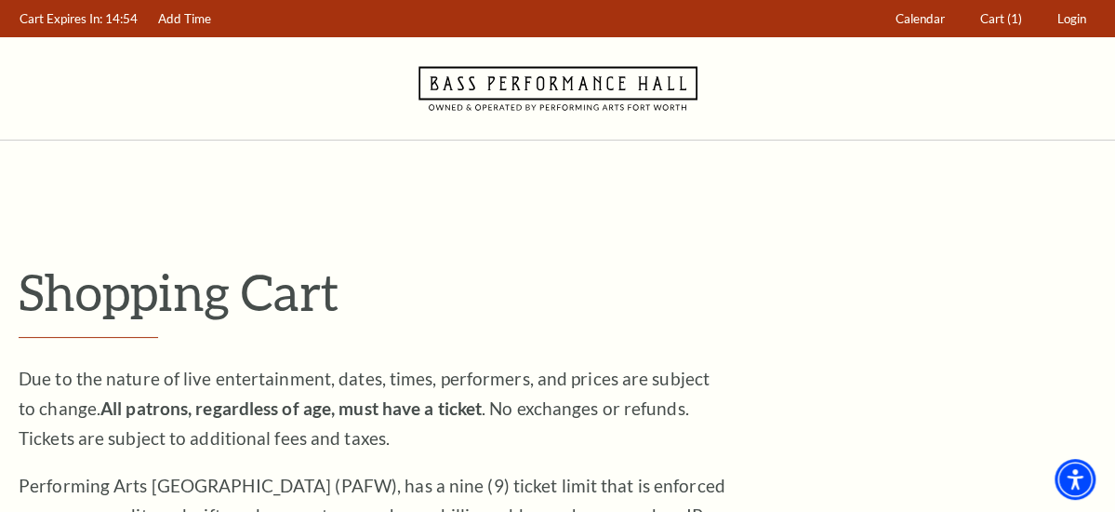 Image resolution: width=1115 pixels, height=512 pixels. Describe the element at coordinates (121, 19) in the screenshot. I see `span: 14:54` at that location.